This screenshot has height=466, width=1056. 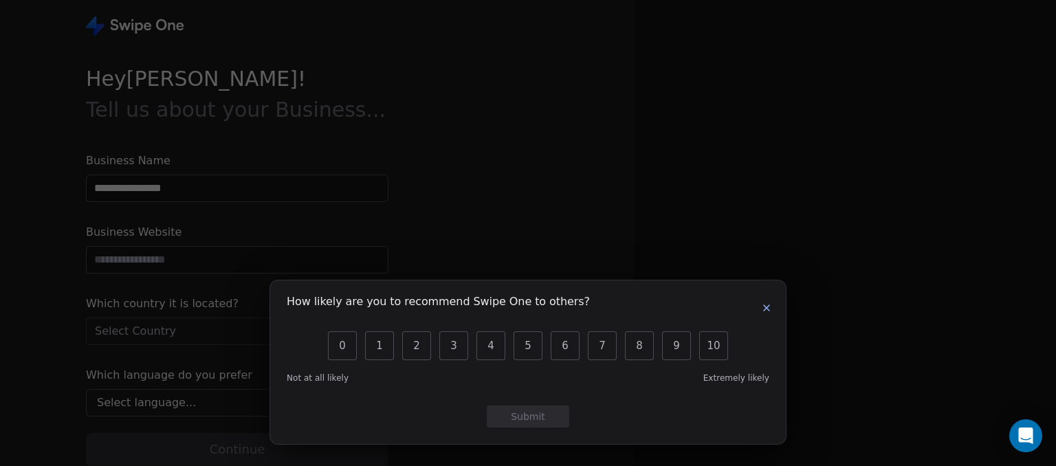 What do you see at coordinates (713, 346) in the screenshot?
I see `button: 10` at bounding box center [713, 346].